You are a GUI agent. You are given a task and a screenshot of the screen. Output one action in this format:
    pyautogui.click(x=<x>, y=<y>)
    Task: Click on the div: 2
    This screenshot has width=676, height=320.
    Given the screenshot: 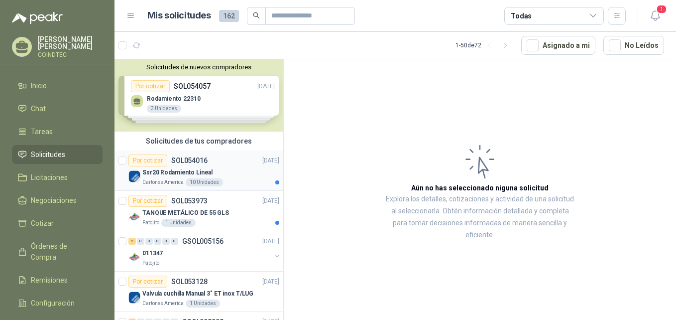 What is the action you would take?
    pyautogui.click(x=132, y=241)
    